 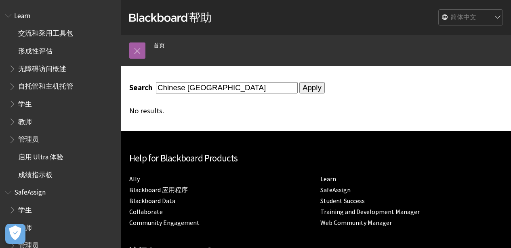 I want to click on span: 成绩指示板, so click(x=35, y=173).